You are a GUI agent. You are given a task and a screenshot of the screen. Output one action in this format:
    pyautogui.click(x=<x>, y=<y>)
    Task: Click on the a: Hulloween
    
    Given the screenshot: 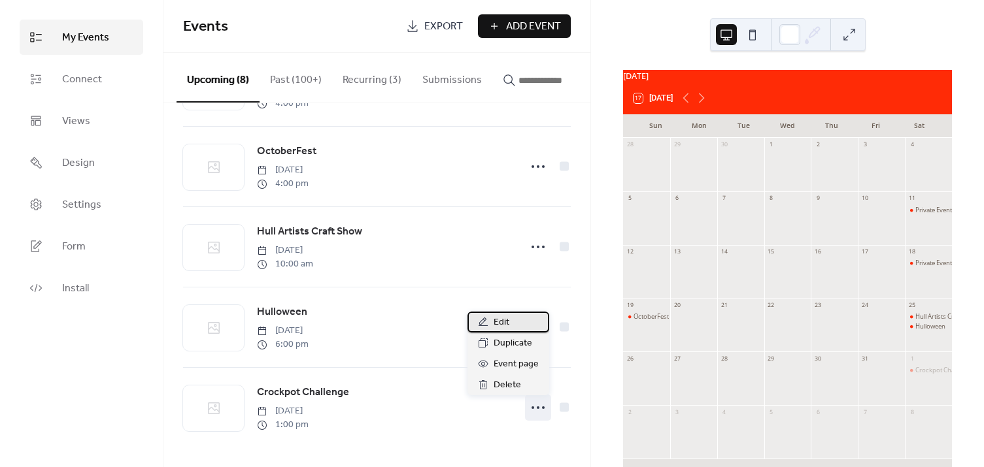 What is the action you would take?
    pyautogui.click(x=282, y=312)
    